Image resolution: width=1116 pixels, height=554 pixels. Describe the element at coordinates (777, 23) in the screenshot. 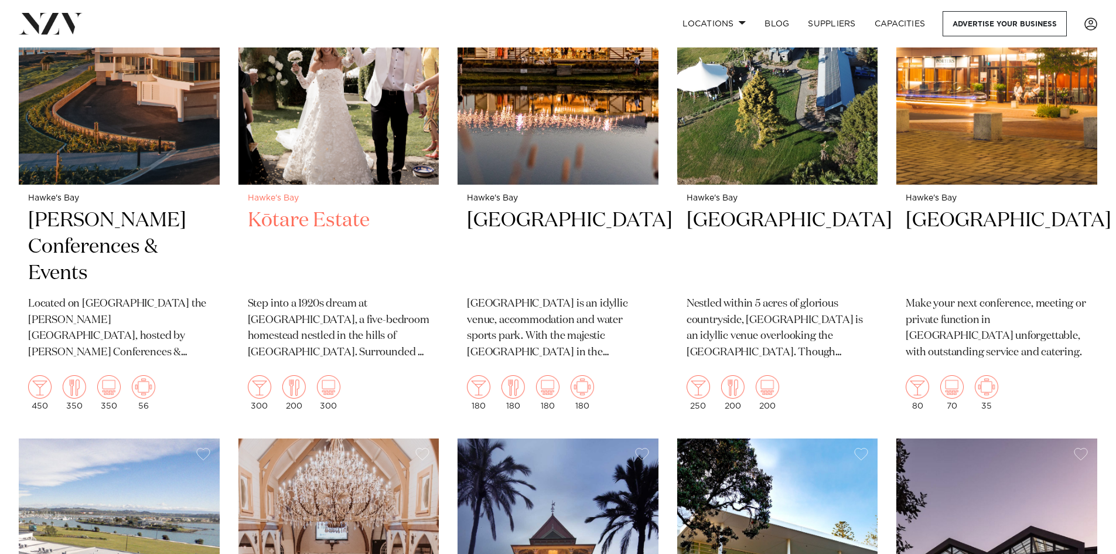

I see `a: BLOG` at that location.